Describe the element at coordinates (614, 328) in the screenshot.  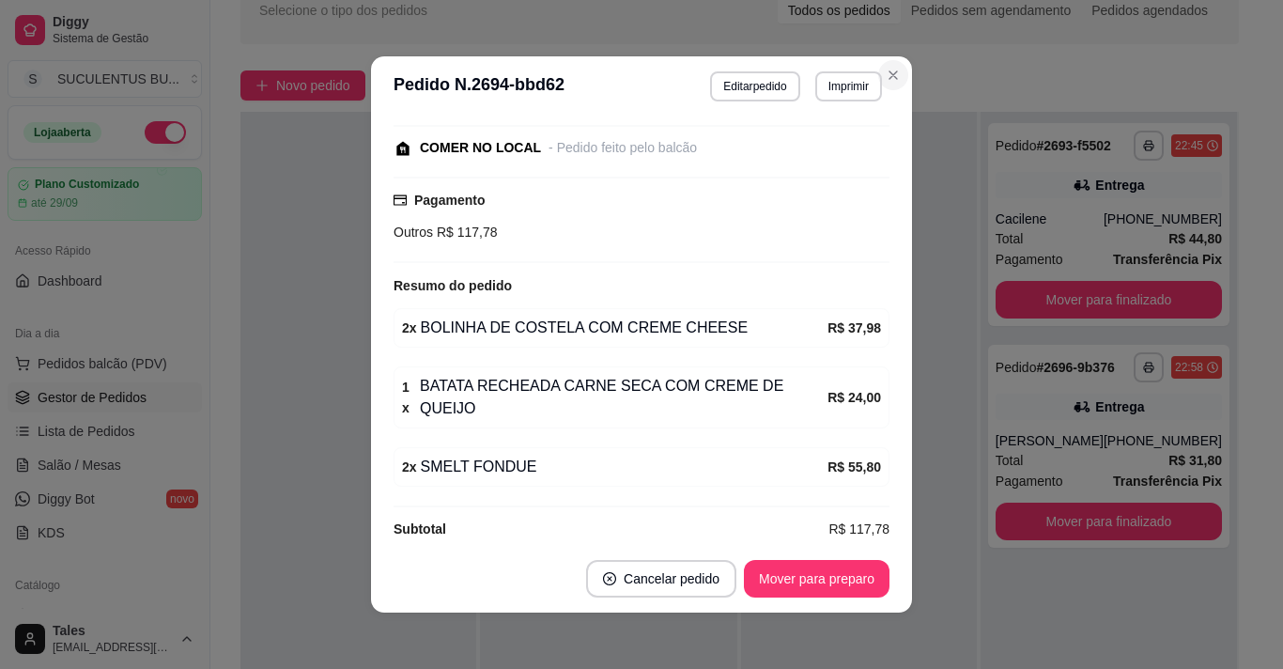
I see `div: BOLINHA DE COSTELA COM CREME CHEESE` at that location.